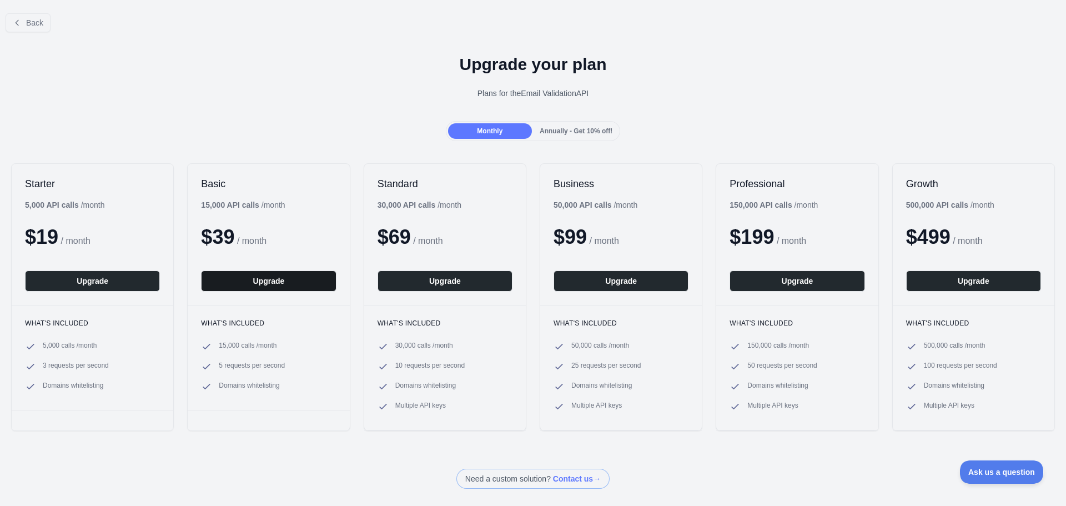  What do you see at coordinates (570, 236) in the screenshot?
I see `span: $ 99` at bounding box center [570, 236].